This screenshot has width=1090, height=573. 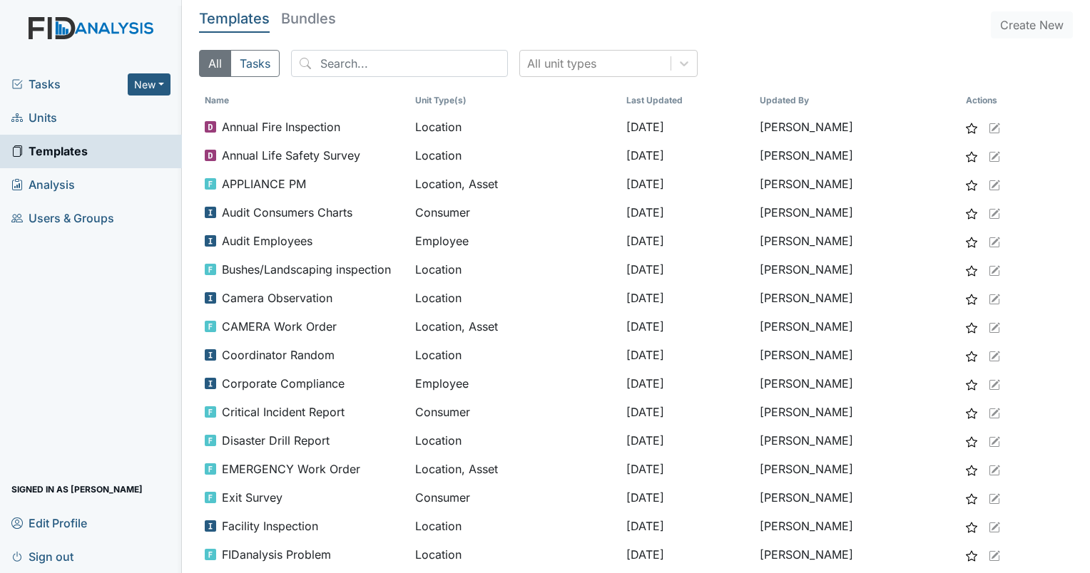 I want to click on span: Facility Inspection, so click(x=270, y=526).